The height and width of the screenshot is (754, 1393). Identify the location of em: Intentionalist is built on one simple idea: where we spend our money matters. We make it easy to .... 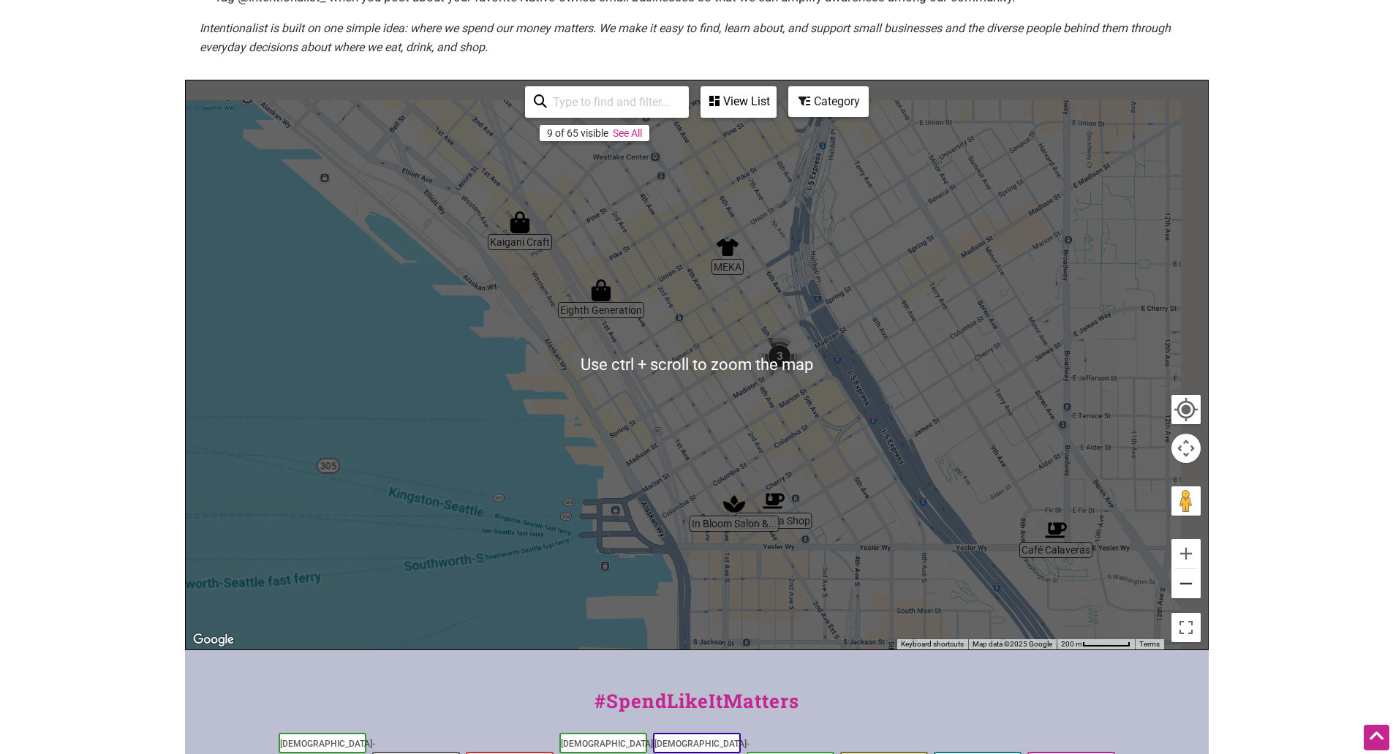
(685, 37).